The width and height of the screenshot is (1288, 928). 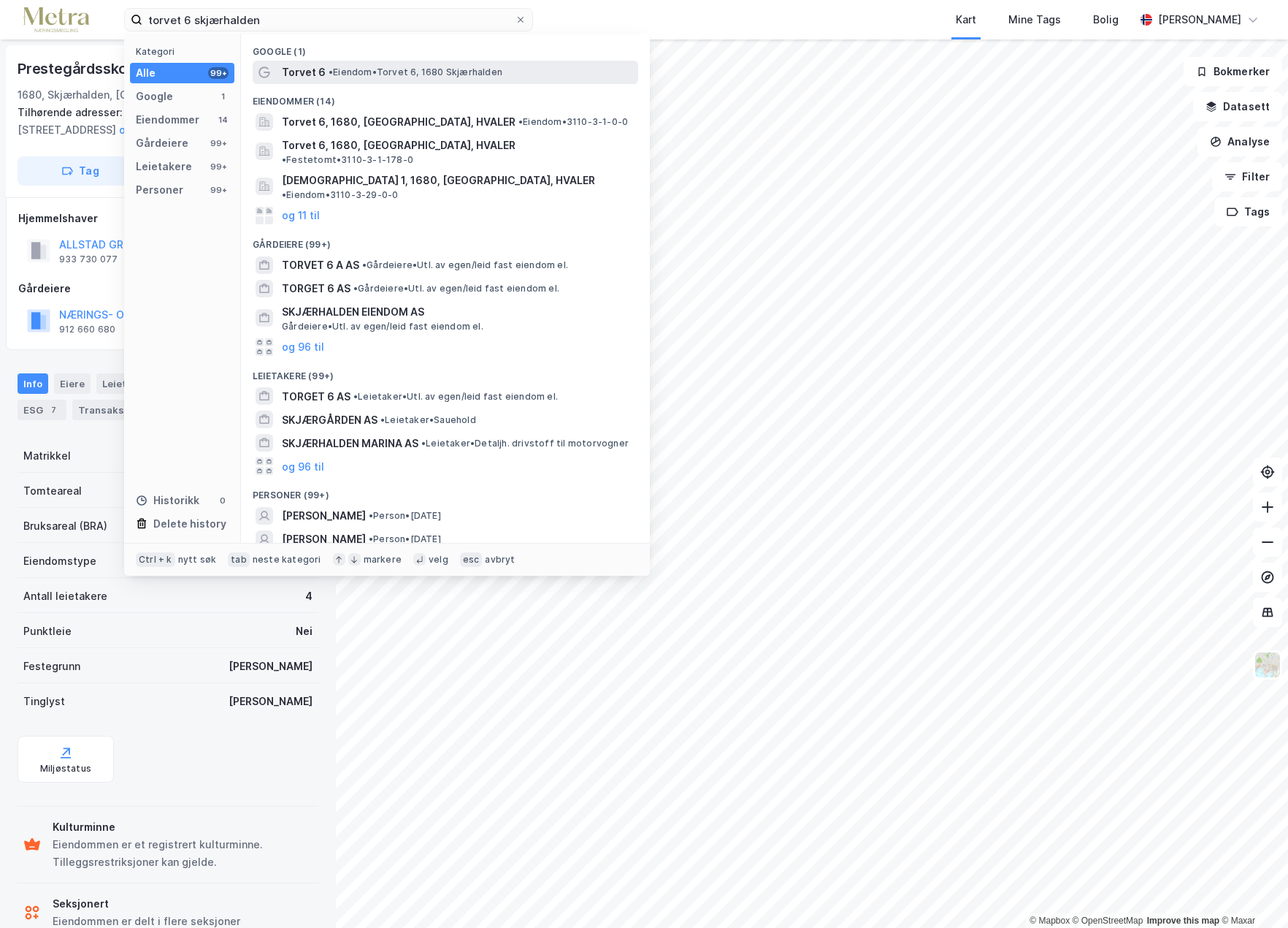 What do you see at coordinates (1252, 893) in the screenshot?
I see `div: Kontrollprogram for chat` at bounding box center [1252, 893].